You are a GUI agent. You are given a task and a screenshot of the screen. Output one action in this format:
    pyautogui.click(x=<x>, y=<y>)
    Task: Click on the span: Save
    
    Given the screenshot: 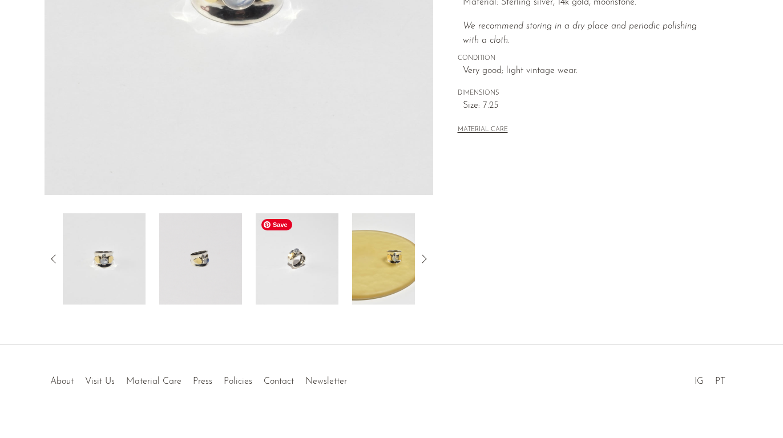 What is the action you would take?
    pyautogui.click(x=277, y=225)
    